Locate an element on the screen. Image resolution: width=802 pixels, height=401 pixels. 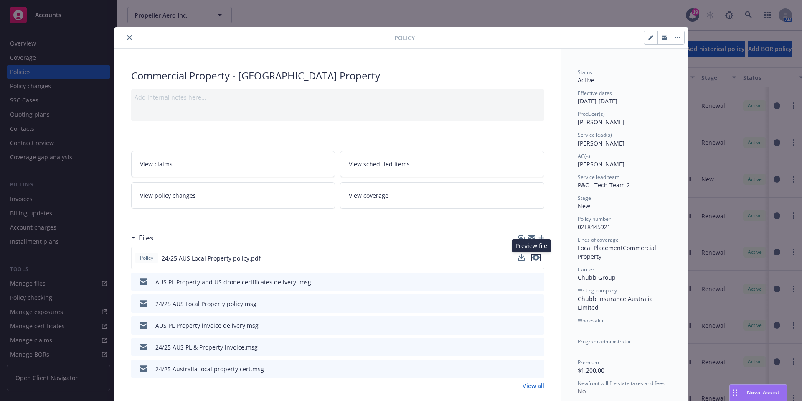
div: AUS PL Property and US drone certificates delivery .msg is located at coordinates (233, 282).